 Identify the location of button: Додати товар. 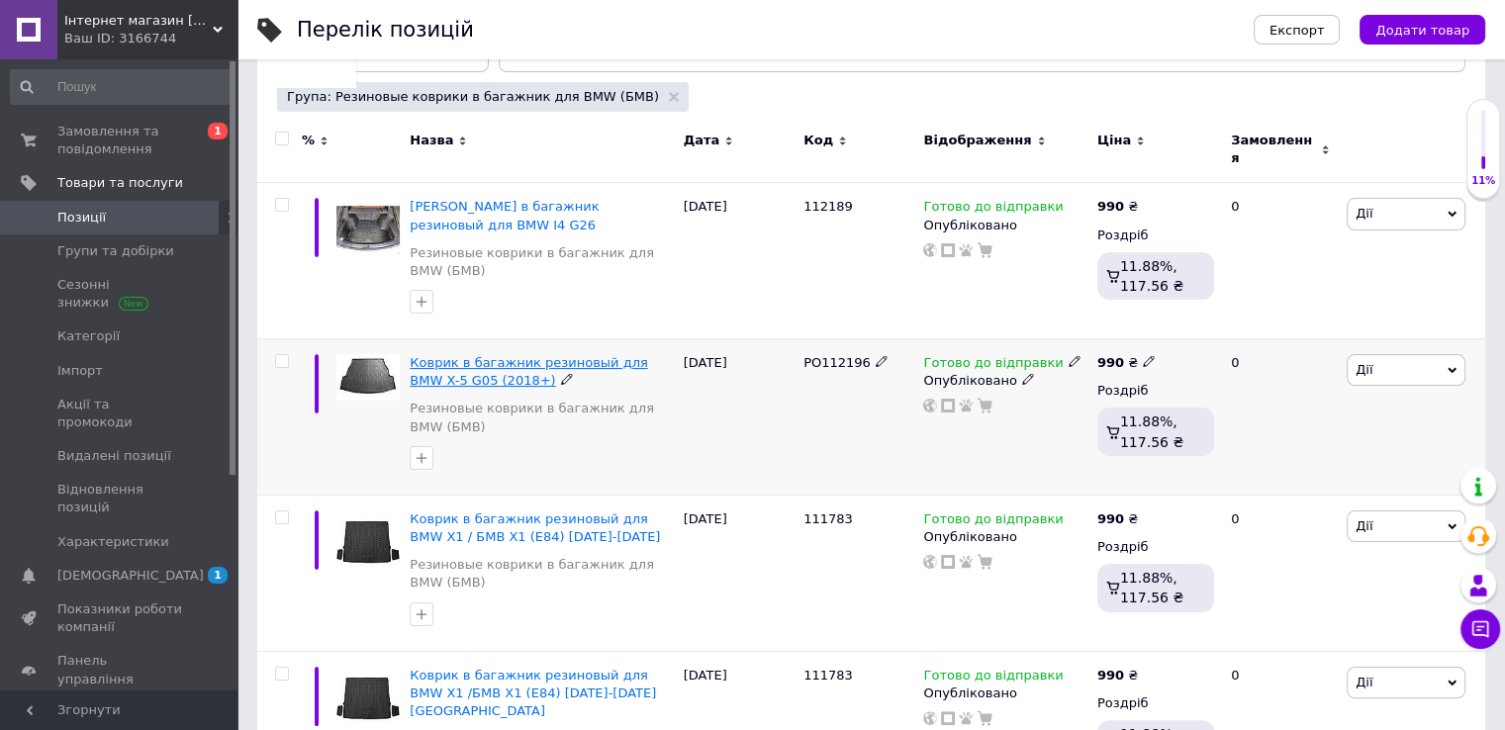
(1421, 30).